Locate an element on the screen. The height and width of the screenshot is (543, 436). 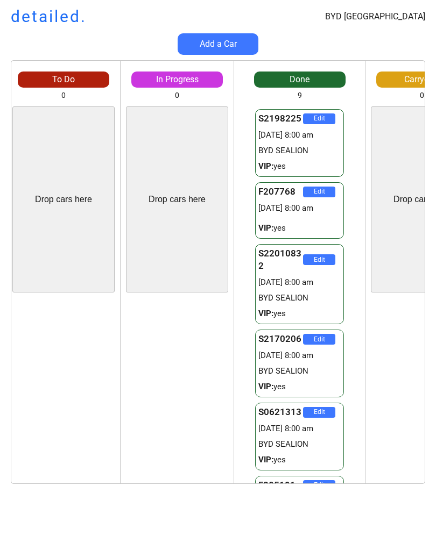
div: S0621313 is located at coordinates (280, 413).